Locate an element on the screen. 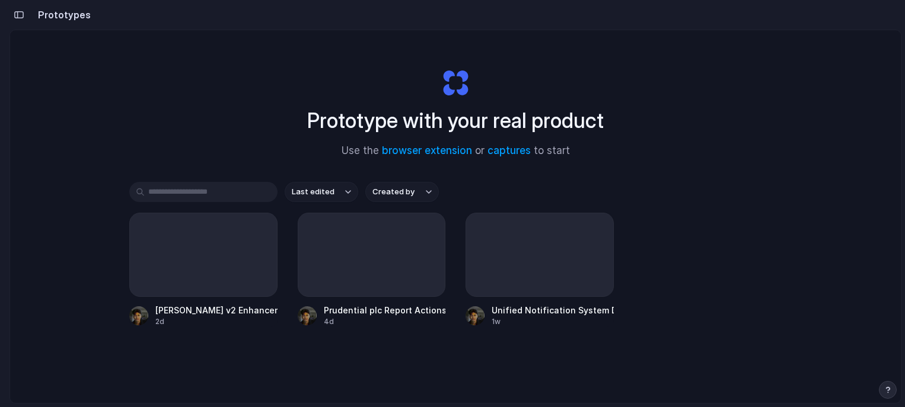 The height and width of the screenshot is (407, 905). div: Prudential plc Report Actions Dashboard is located at coordinates (385, 310).